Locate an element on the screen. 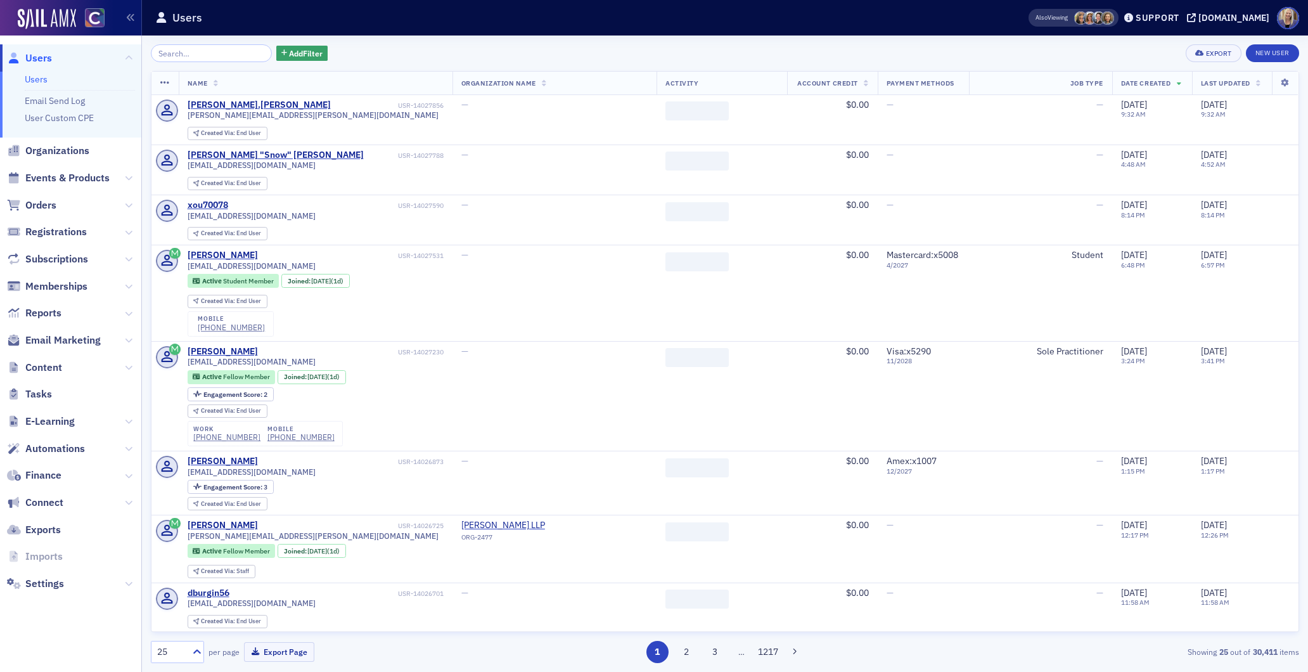 The height and width of the screenshot is (672, 1308). time: 12:17 PM is located at coordinates (1135, 535).